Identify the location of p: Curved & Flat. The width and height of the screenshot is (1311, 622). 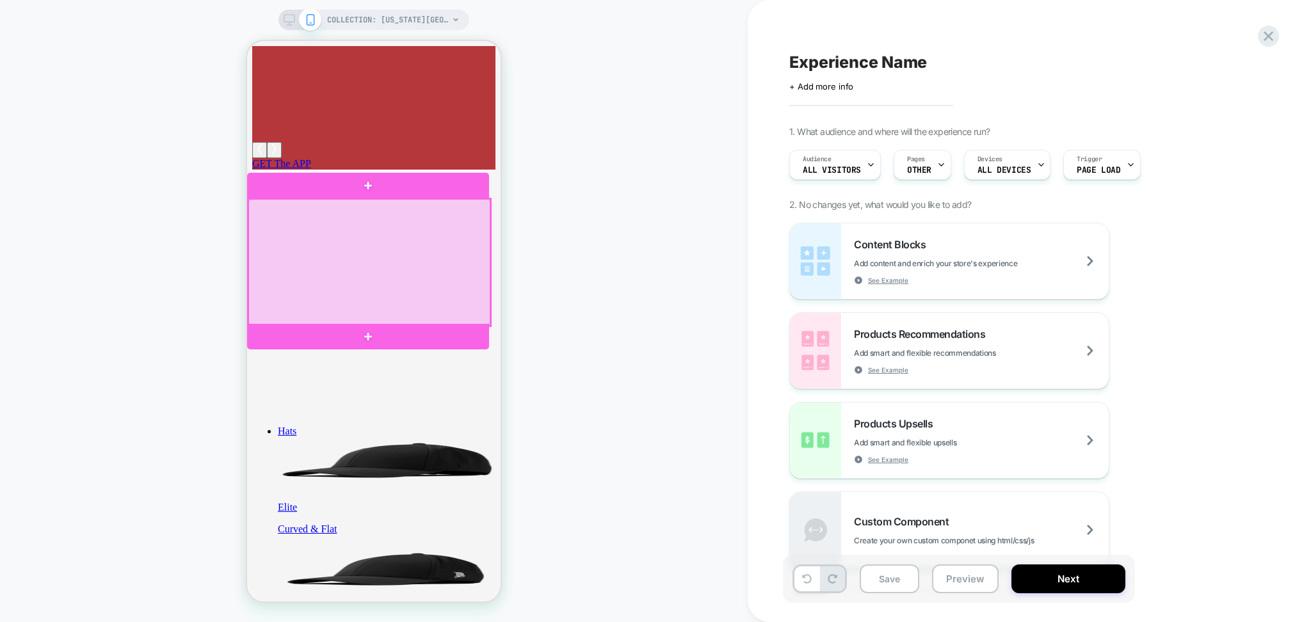
(140, 488).